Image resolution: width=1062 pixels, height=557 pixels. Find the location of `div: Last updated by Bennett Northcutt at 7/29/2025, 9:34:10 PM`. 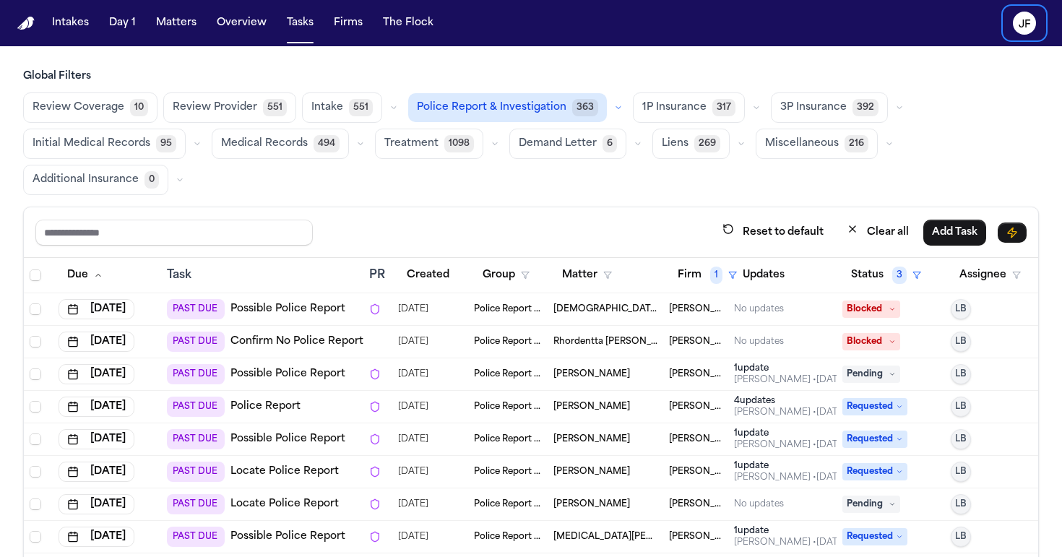

div: Last updated by Bennett Northcutt at 7/29/2025, 9:34:10 PM is located at coordinates (790, 380).